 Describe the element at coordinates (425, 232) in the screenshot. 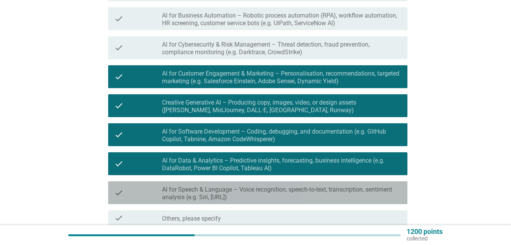

I see `p: 1200 points` at that location.